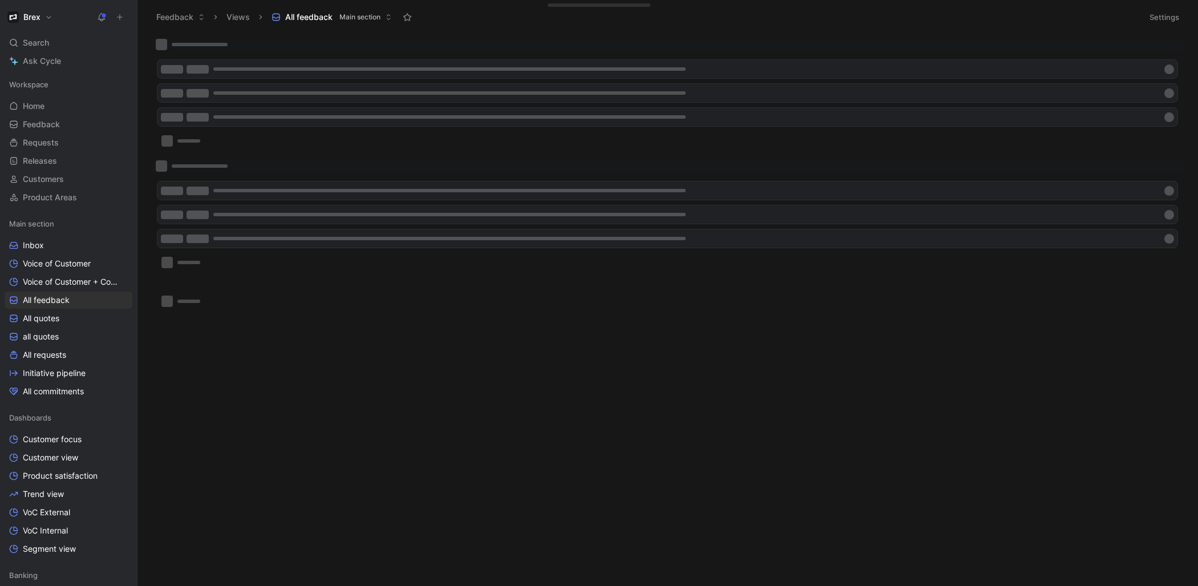  I want to click on a: Voice of Customer + Commercial NRR Feedback, so click(68, 282).